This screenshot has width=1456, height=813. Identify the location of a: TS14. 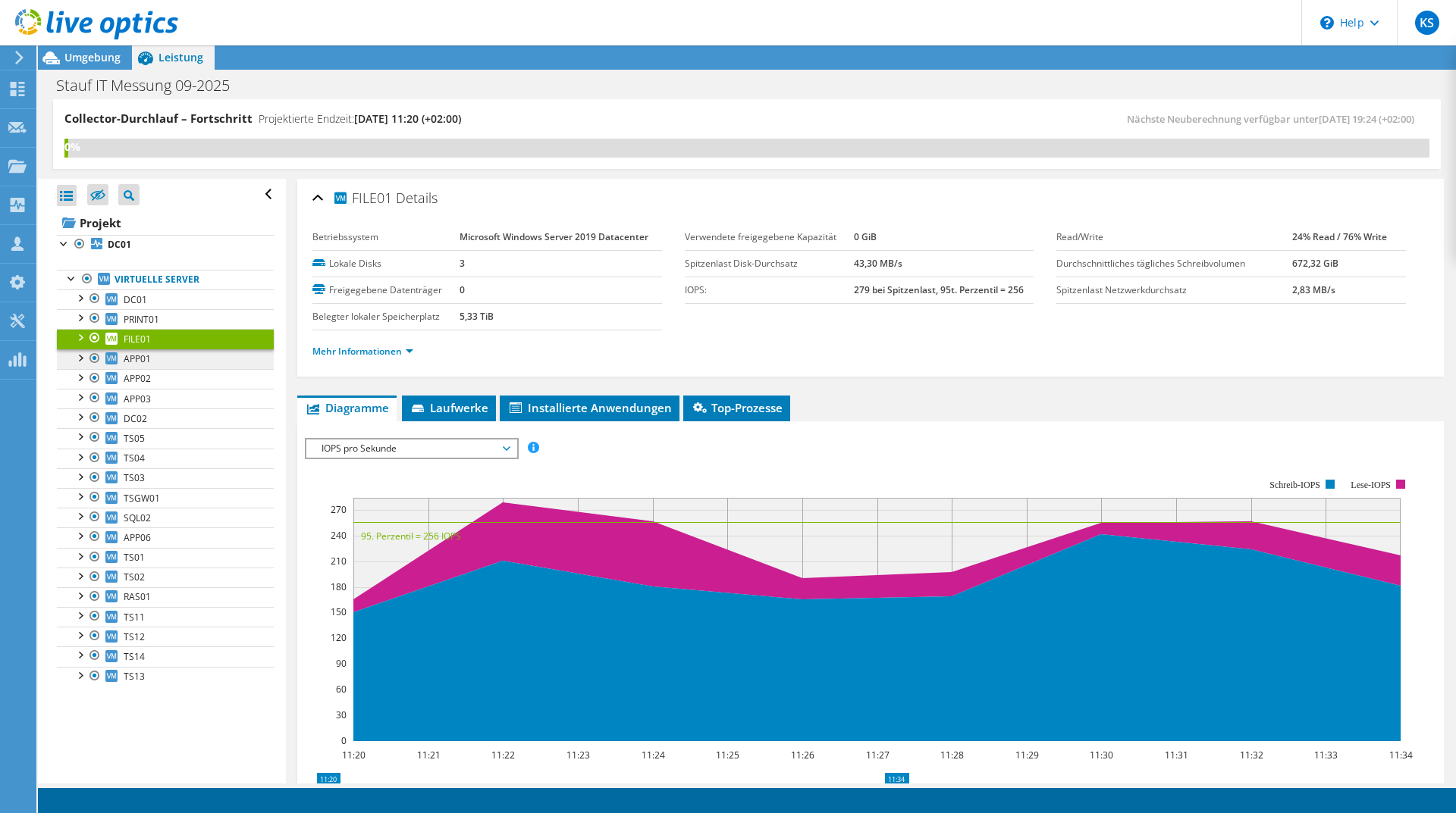
(165, 656).